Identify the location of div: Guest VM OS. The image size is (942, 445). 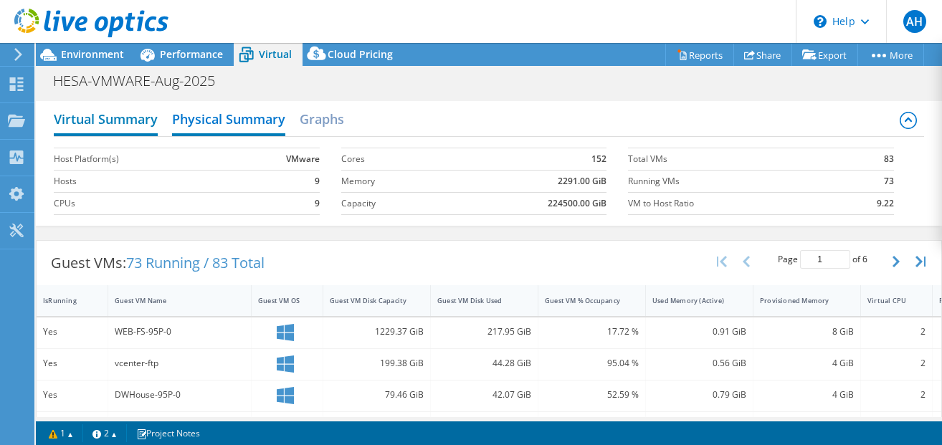
(278, 300).